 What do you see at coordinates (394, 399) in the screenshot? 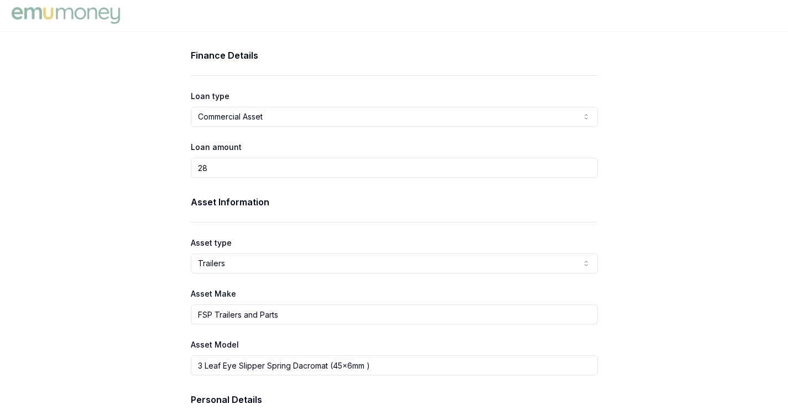
I see `h3: Personal Details` at bounding box center [394, 399].